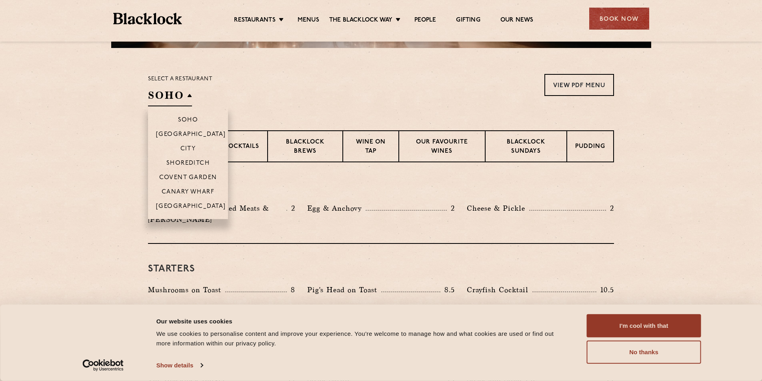 The width and height of the screenshot is (762, 381). I want to click on a: The Blacklock Way, so click(361, 21).